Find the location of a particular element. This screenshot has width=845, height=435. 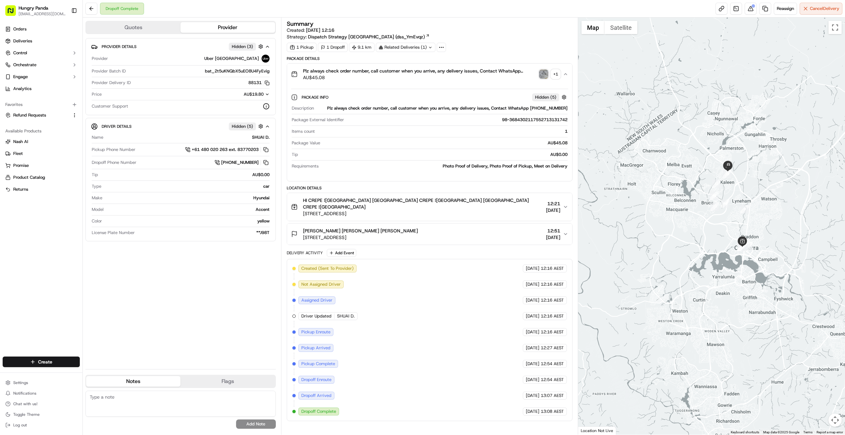

div: Delivery Activity is located at coordinates (305, 253).